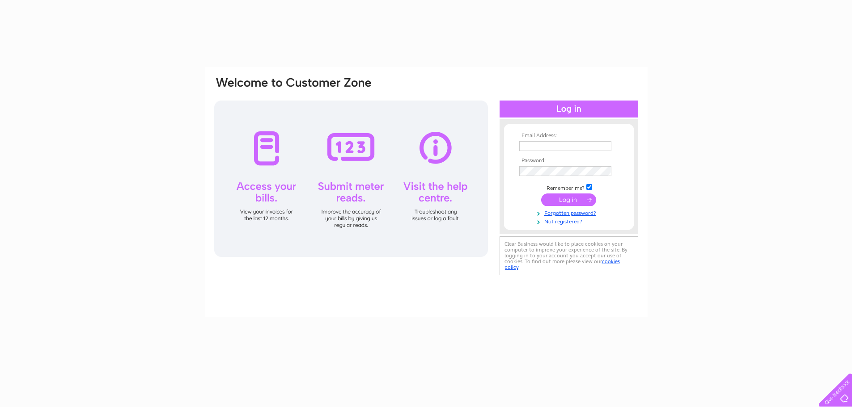  What do you see at coordinates (570, 212) in the screenshot?
I see `a: Forgotten password?` at bounding box center [570, 212].